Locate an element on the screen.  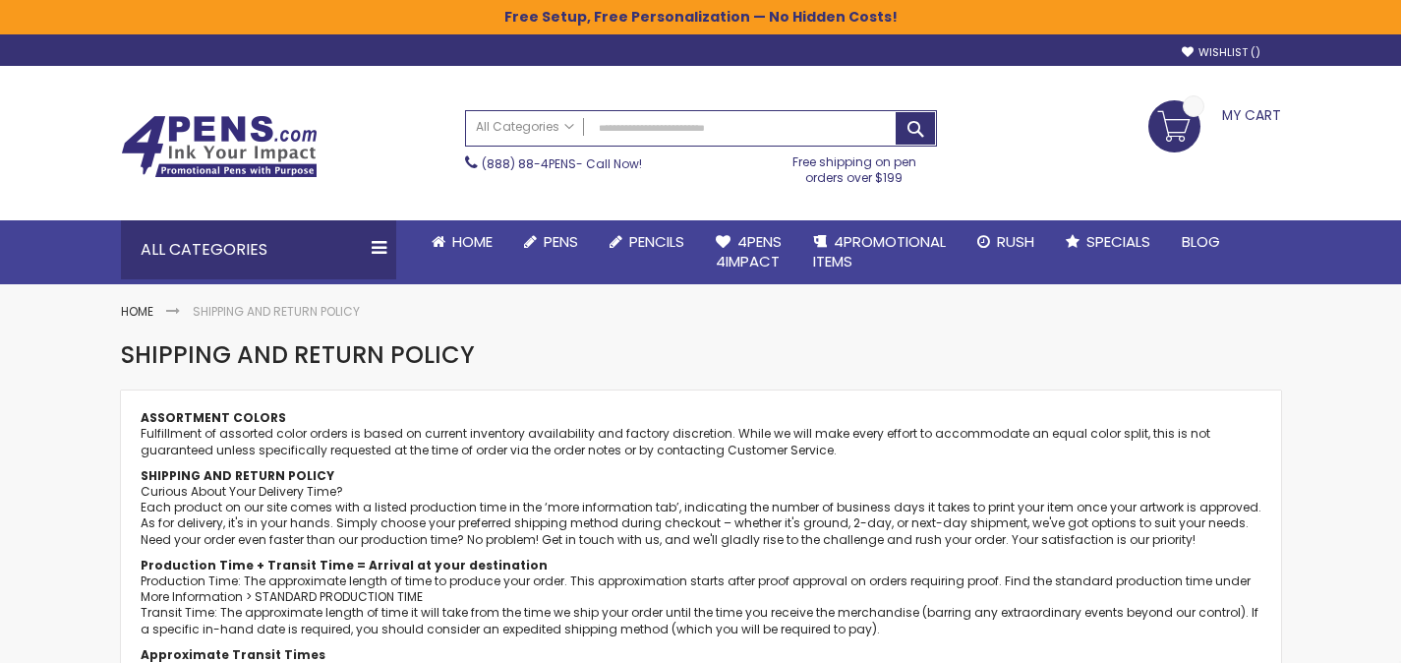
b: ASSORTMENT COLORS is located at coordinates (213, 417).